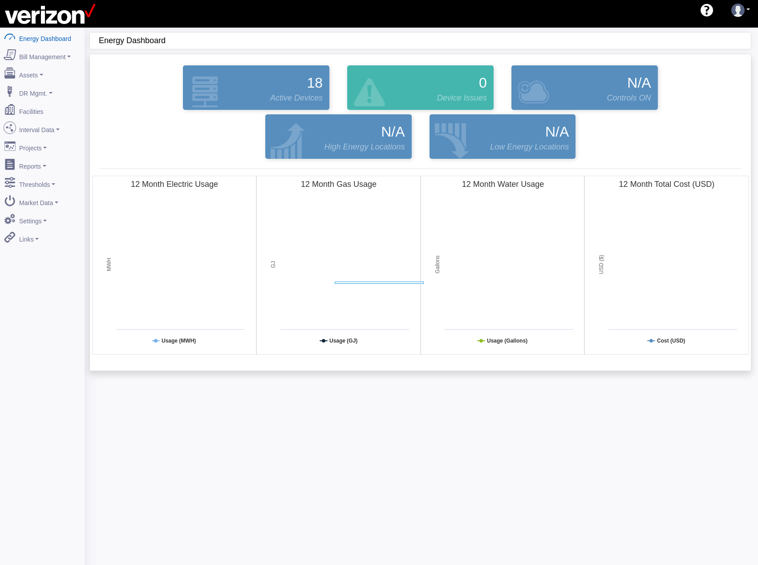 The image size is (758, 565). What do you see at coordinates (738, 10) in the screenshot?
I see `img: user-3.svg` at bounding box center [738, 10].